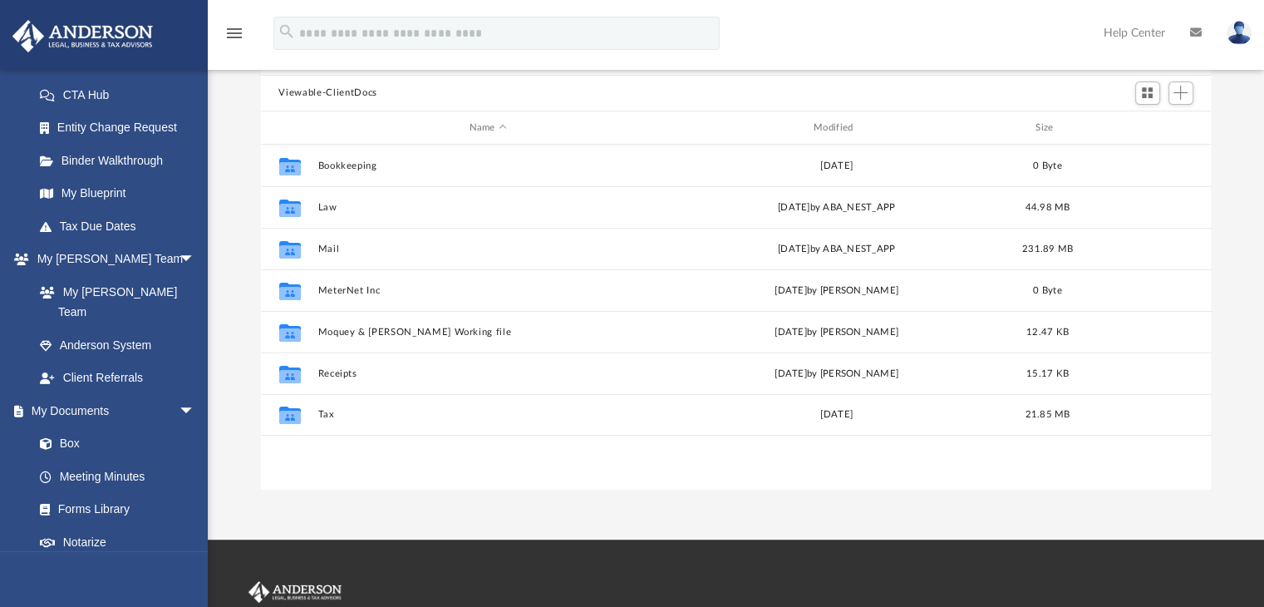 The image size is (1264, 607). What do you see at coordinates (287, 32) in the screenshot?
I see `i: search` at bounding box center [287, 32].